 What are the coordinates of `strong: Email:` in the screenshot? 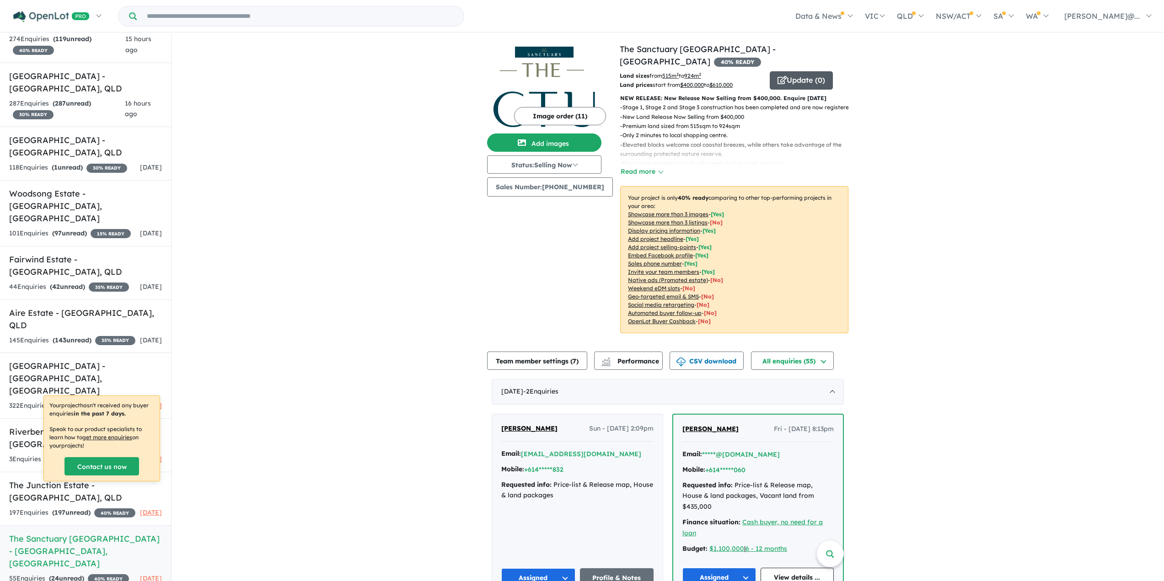 It's located at (511, 454).